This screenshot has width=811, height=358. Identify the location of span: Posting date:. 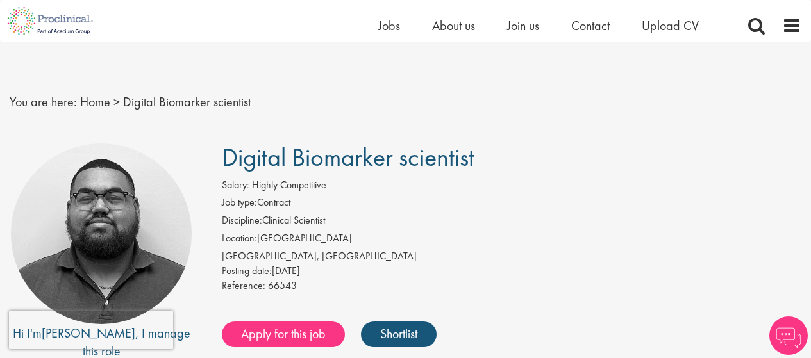
(247, 271).